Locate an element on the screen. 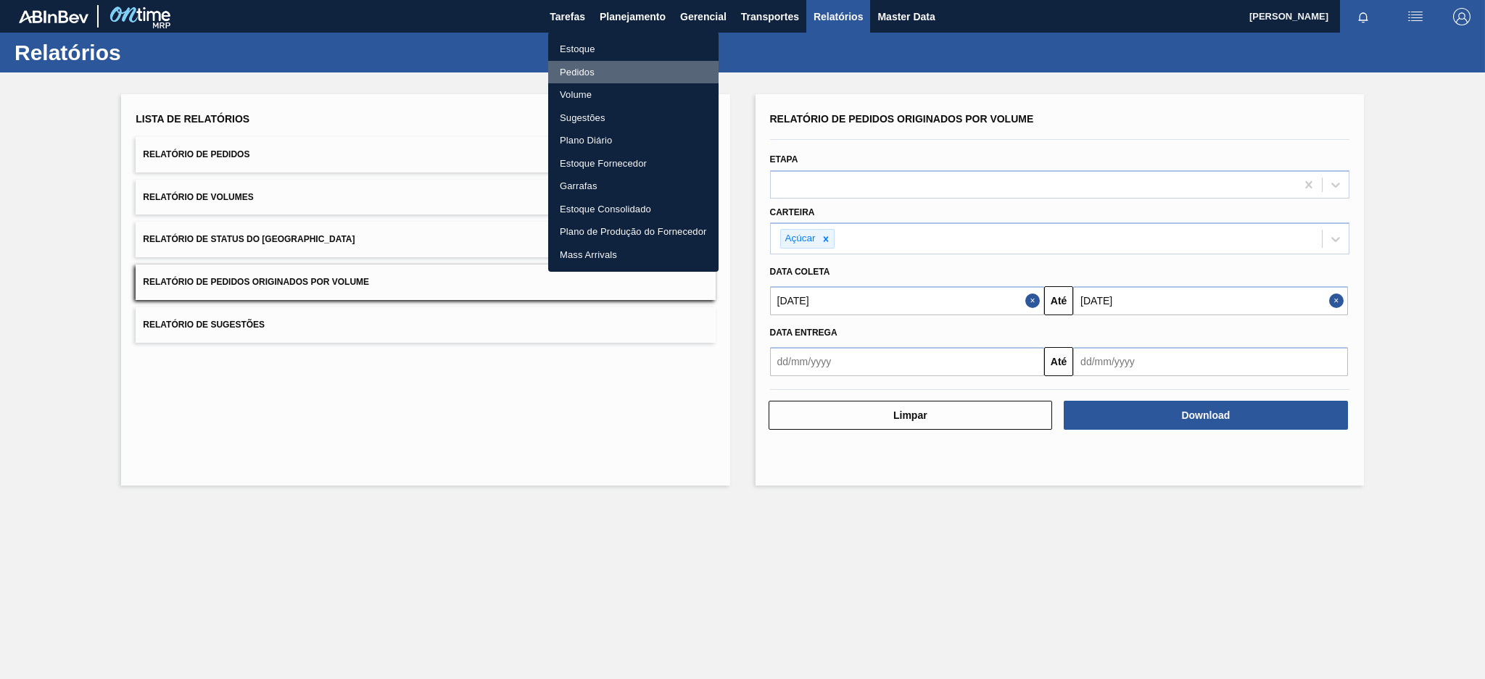  li: Pedidos is located at coordinates (633, 73).